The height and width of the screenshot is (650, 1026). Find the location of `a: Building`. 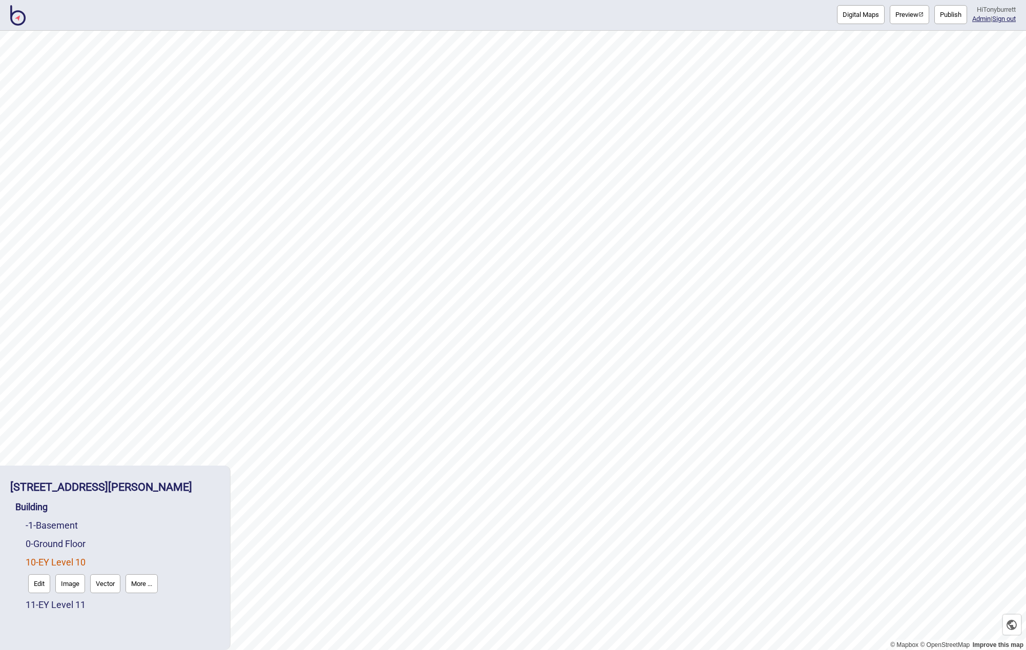

a: Building is located at coordinates (31, 506).